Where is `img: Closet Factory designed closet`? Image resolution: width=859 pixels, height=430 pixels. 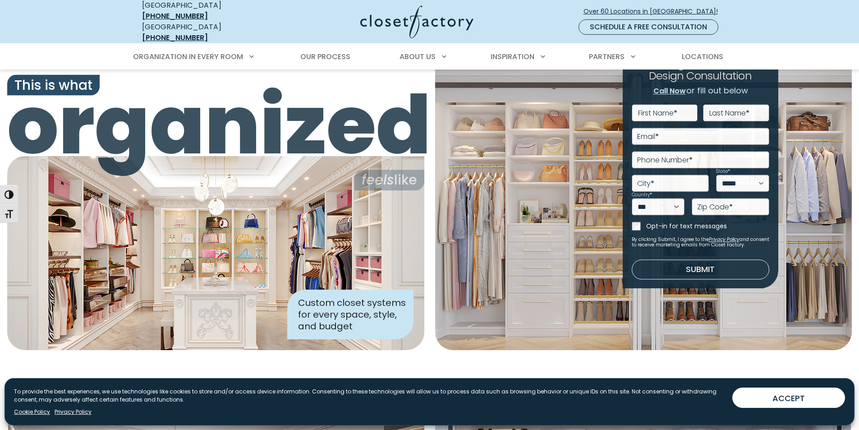
img: Closet Factory designed closet is located at coordinates (216, 253).